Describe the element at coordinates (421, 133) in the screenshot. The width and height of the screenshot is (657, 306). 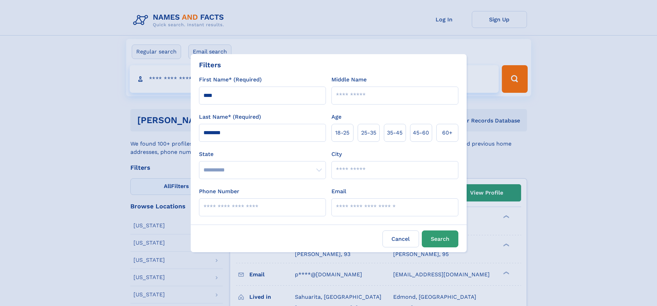
I see `span: 45‑60` at that location.